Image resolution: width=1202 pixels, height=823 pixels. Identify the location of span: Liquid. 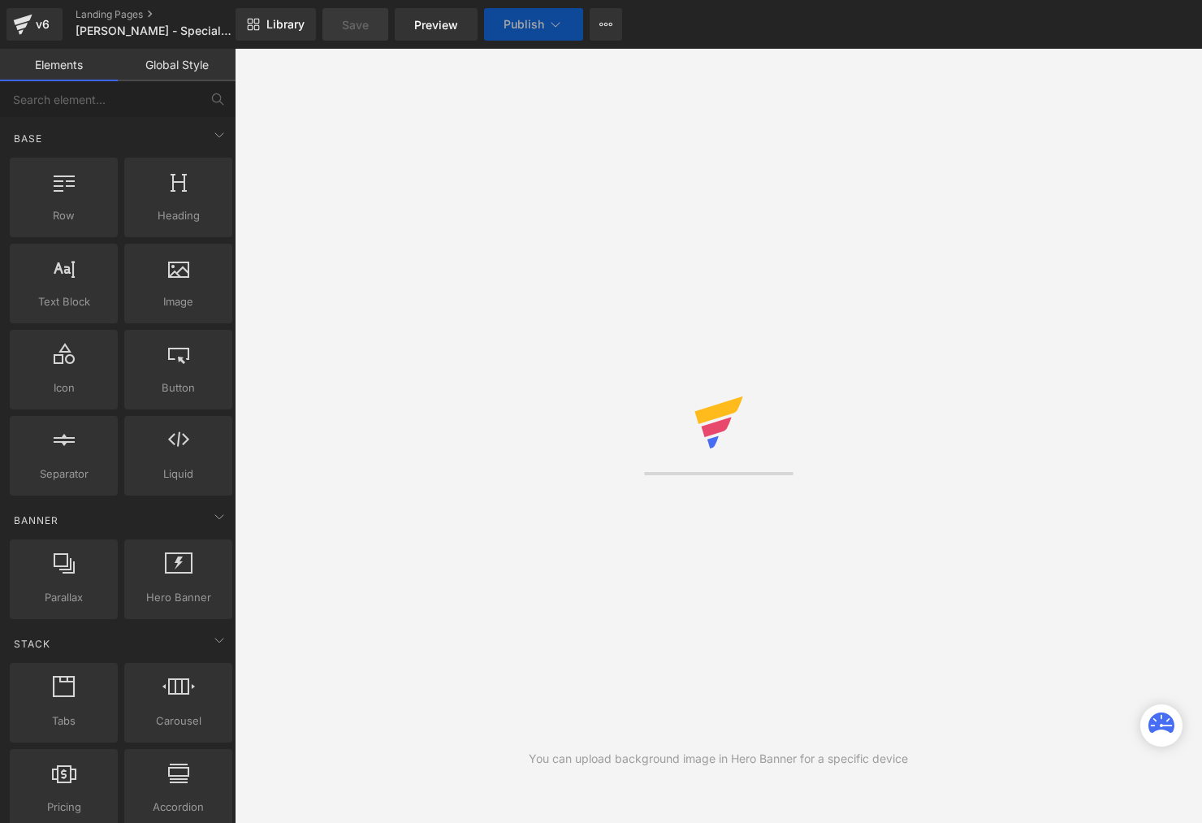
(178, 473).